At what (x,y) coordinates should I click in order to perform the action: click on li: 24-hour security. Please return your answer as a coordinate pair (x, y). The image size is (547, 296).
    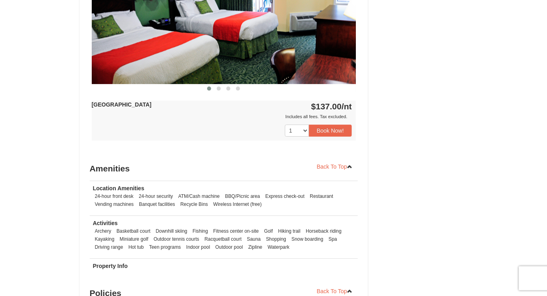
    Looking at the image, I should click on (155, 196).